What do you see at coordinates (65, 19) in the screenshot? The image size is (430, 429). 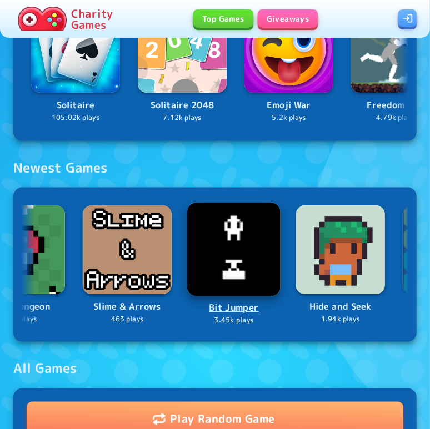 I see `a: Charity Games` at bounding box center [65, 19].